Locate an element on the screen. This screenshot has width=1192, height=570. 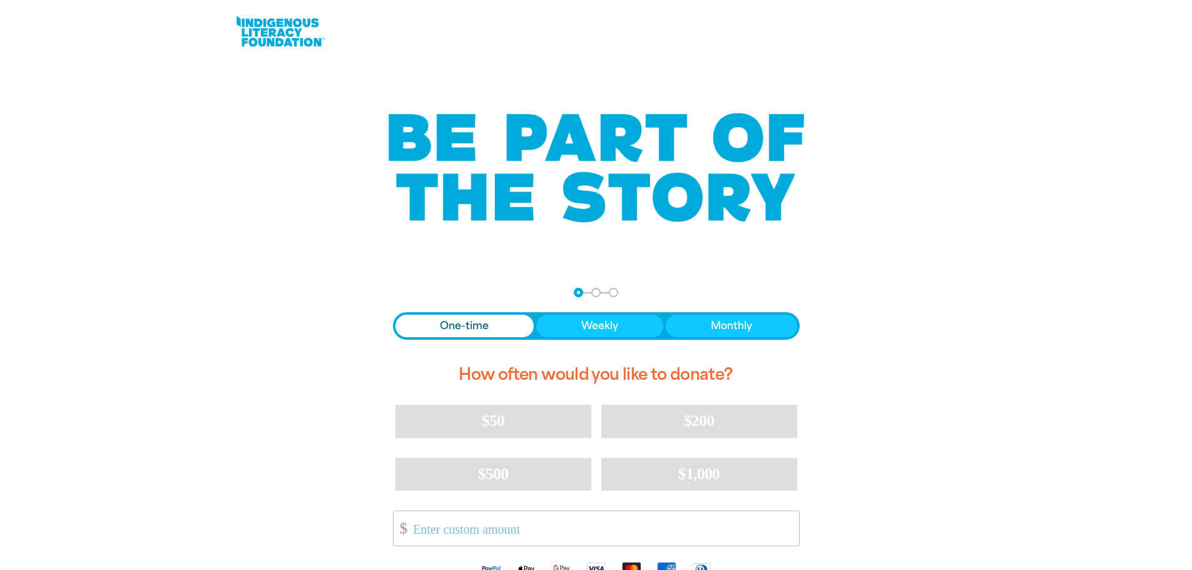
button: $500 is located at coordinates (493, 474).